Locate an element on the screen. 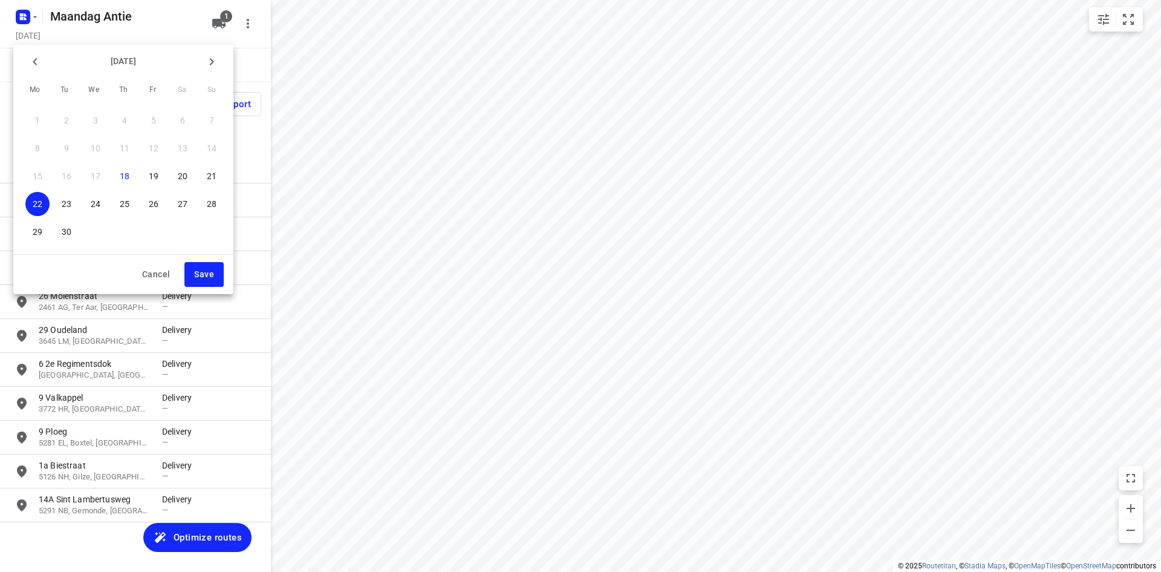 The height and width of the screenshot is (572, 1161). p: 19 is located at coordinates (154, 176).